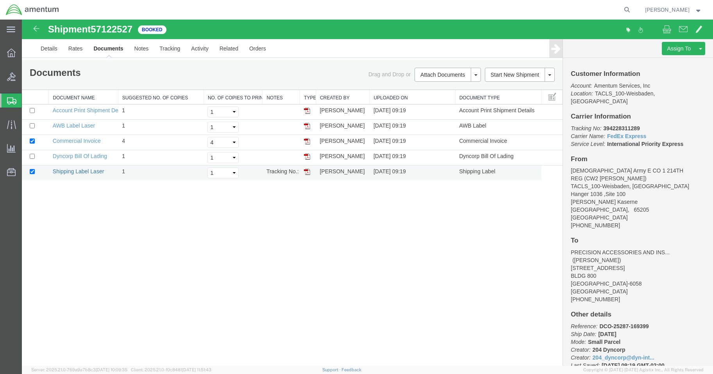  What do you see at coordinates (588, 330) in the screenshot?
I see `b: 204 Dyncorp` at bounding box center [588, 330].